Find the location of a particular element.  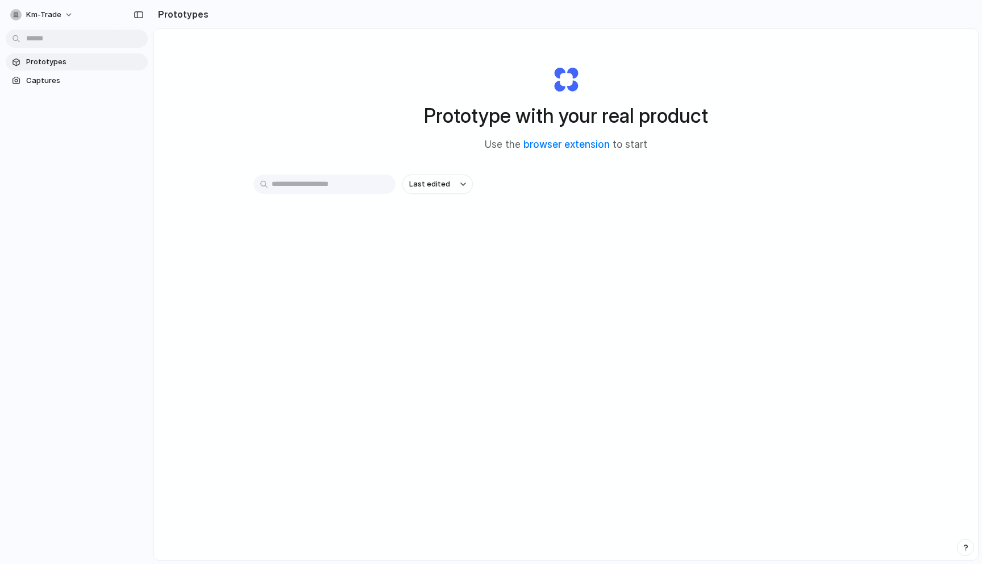

h2: Prototypes is located at coordinates (181, 14).